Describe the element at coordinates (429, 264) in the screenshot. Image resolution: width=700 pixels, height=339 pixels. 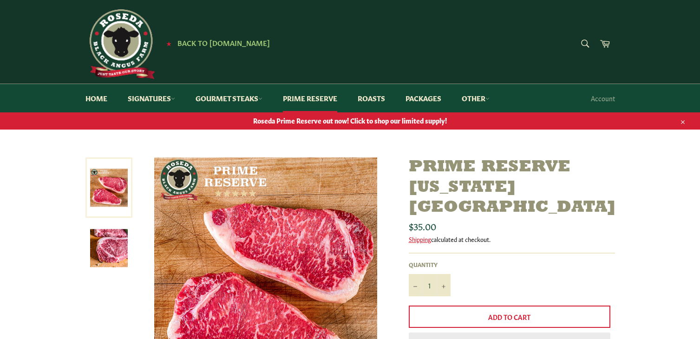
I see `label: Quantity` at that location.